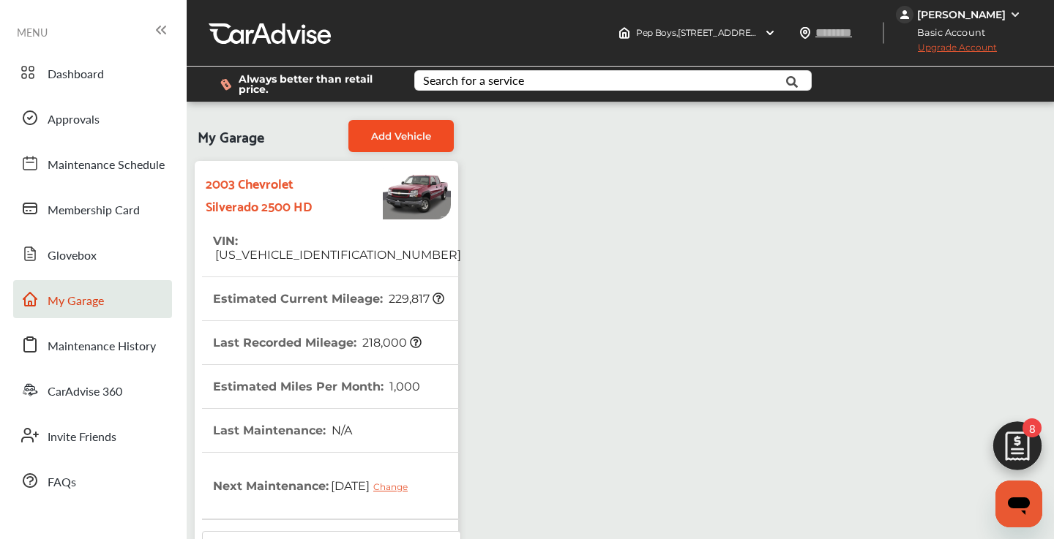 This screenshot has height=539, width=1054. Describe the element at coordinates (401, 136) in the screenshot. I see `a: Add Vehicle` at that location.